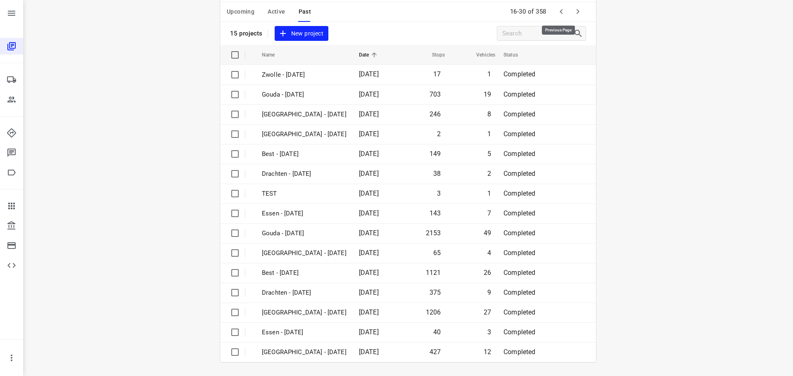 This screenshot has width=793, height=376. Describe the element at coordinates (437, 173) in the screenshot. I see `span: 38` at that location.